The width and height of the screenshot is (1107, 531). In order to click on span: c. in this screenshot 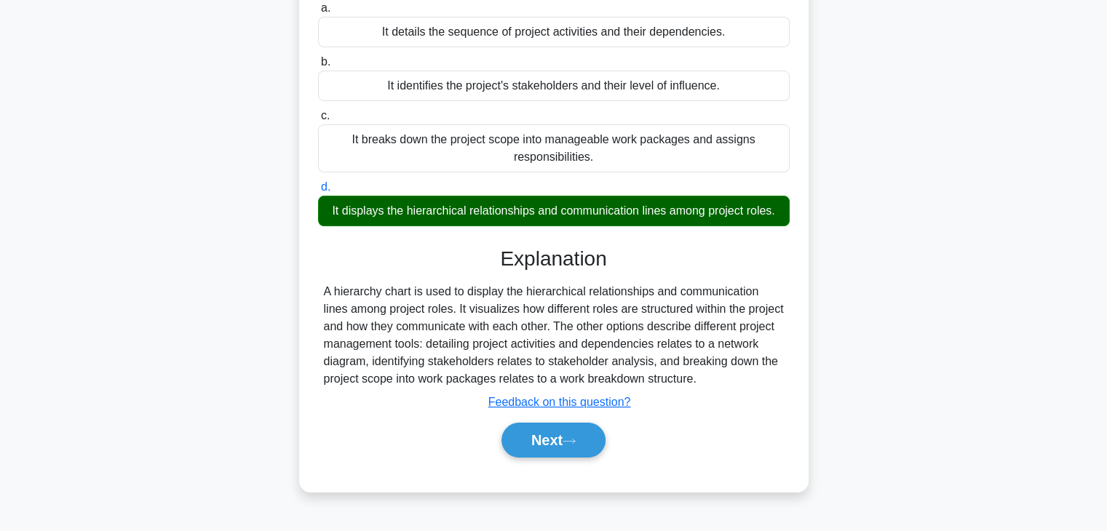, I will do `click(325, 115)`.